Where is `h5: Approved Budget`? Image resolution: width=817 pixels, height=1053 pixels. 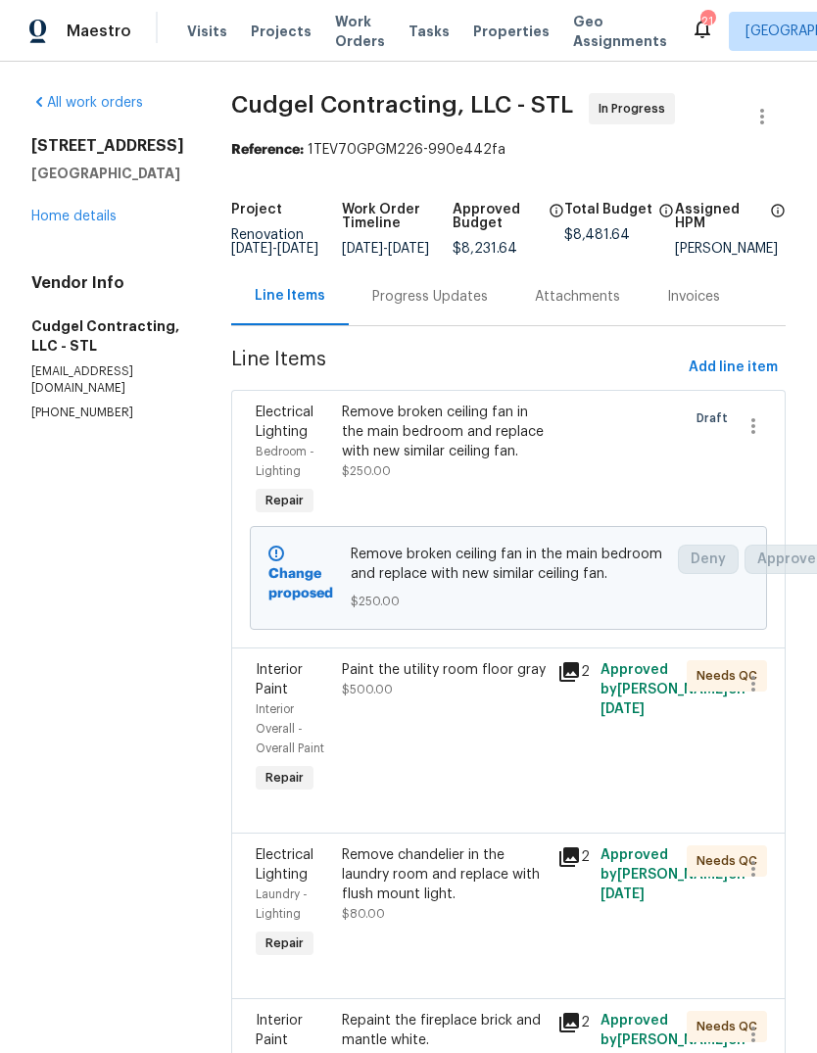
h5: Approved Budget is located at coordinates (497, 217).